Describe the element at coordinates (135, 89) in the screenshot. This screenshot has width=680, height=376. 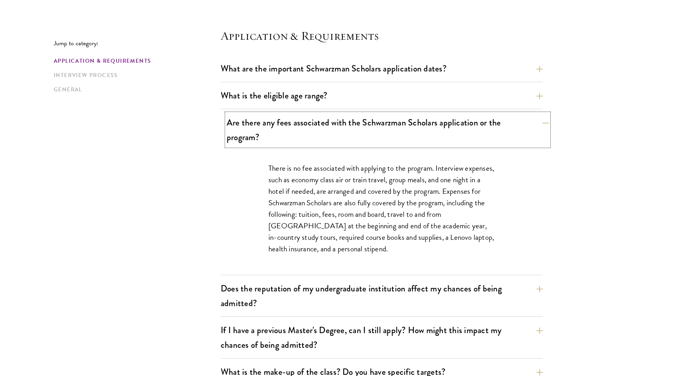
I see `a: General` at that location.